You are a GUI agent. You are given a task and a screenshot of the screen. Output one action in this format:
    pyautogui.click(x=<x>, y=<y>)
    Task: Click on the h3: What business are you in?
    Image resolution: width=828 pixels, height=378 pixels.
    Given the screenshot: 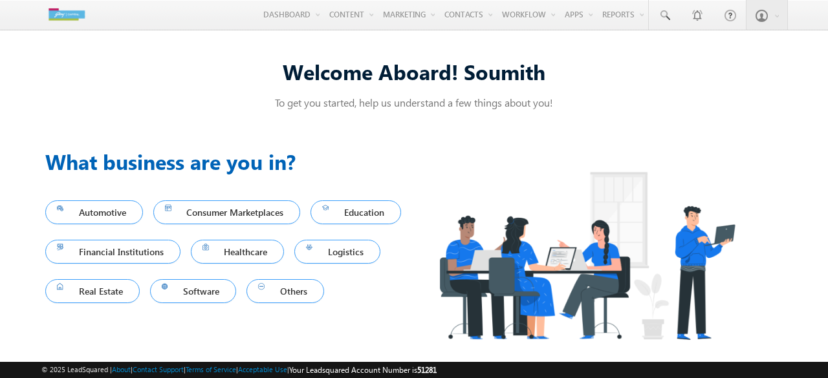 What is the action you would take?
    pyautogui.click(x=230, y=162)
    